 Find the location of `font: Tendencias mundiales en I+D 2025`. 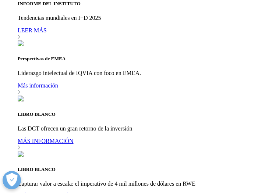

font: Tendencias mundiales en I+D 2025 is located at coordinates (59, 18).